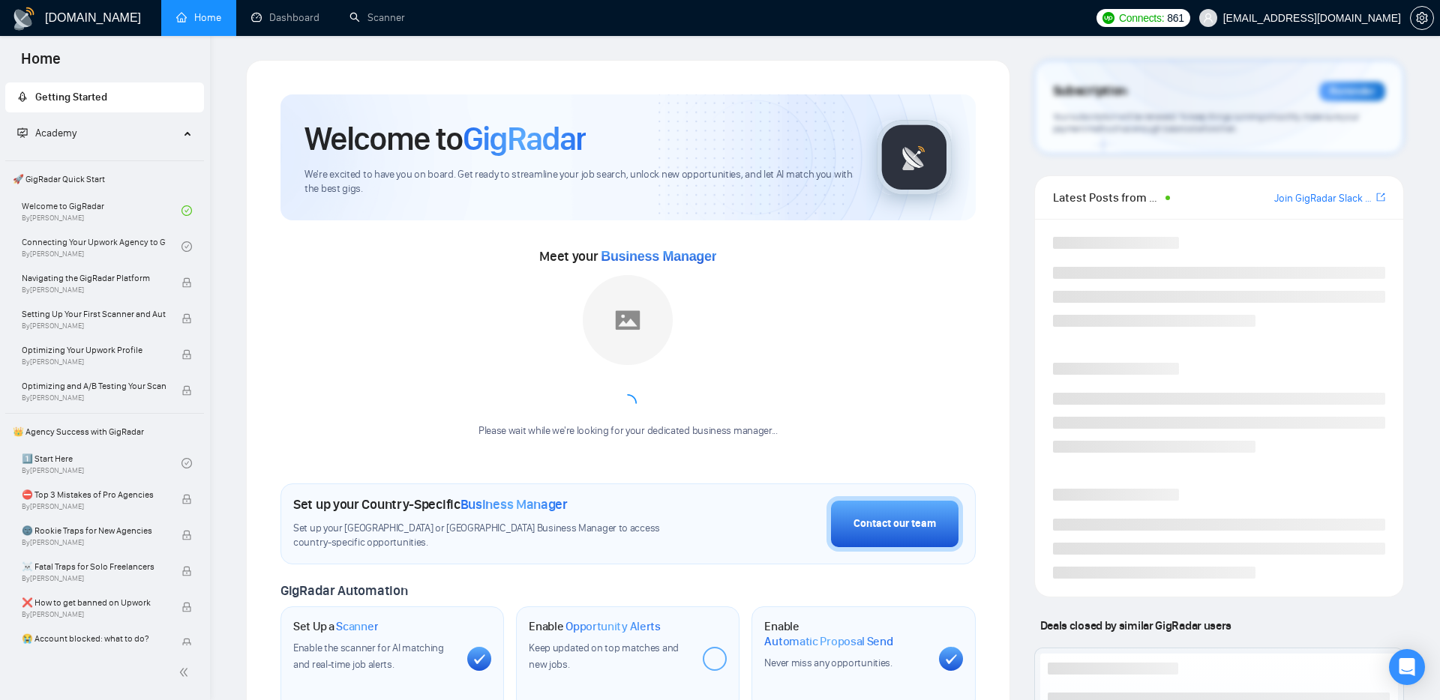 Image resolution: width=1440 pixels, height=700 pixels. I want to click on span: Navigating the GigRadar Platform, so click(94, 278).